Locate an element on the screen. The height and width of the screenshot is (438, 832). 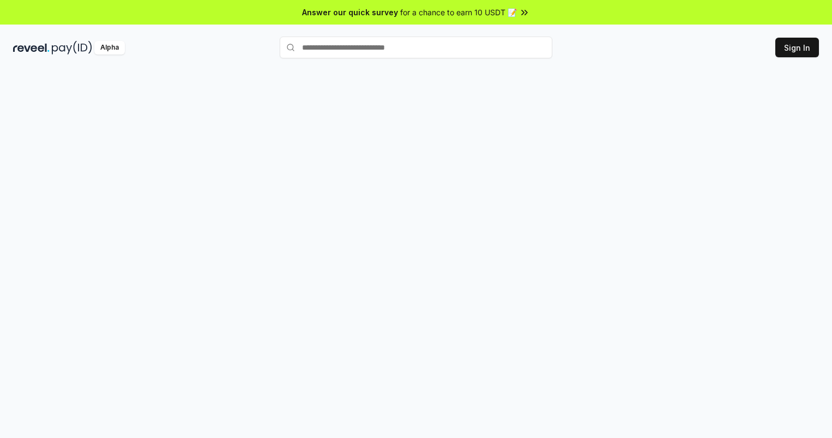
div: Alpha is located at coordinates (110, 47).